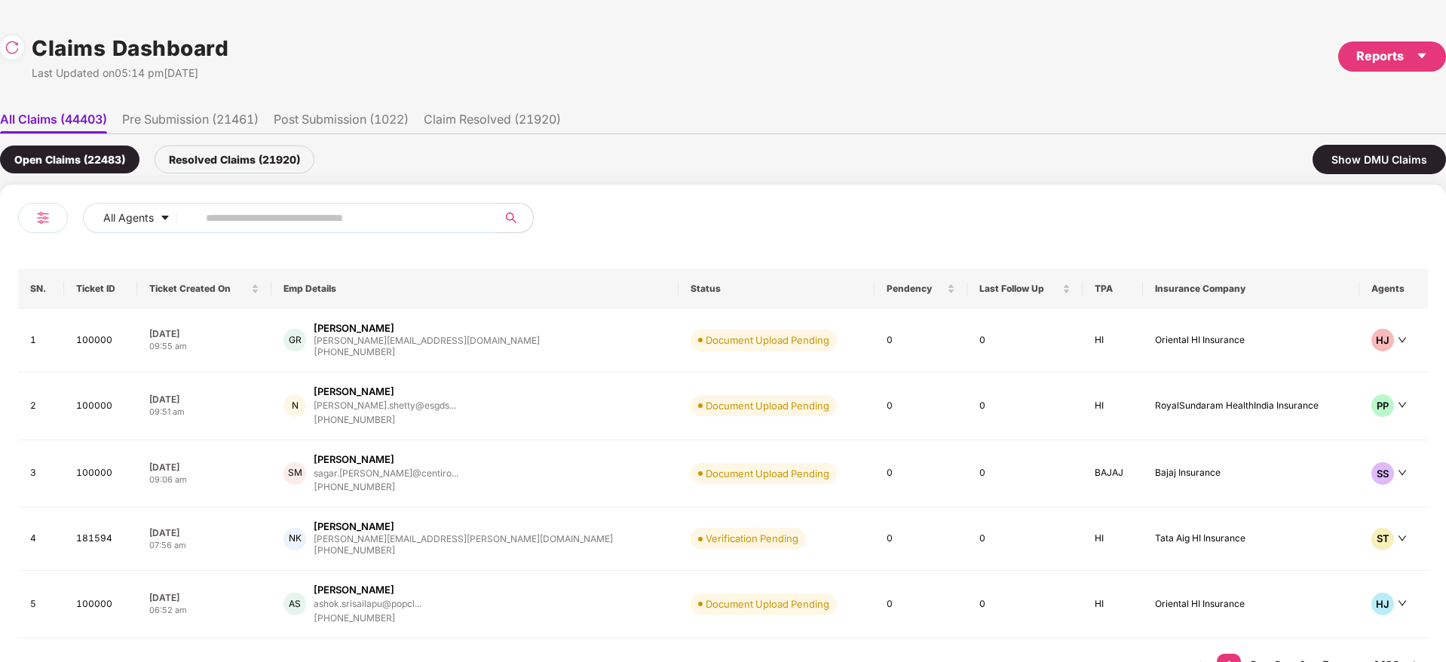 The width and height of the screenshot is (1446, 662). I want to click on td: 181594, so click(100, 539).